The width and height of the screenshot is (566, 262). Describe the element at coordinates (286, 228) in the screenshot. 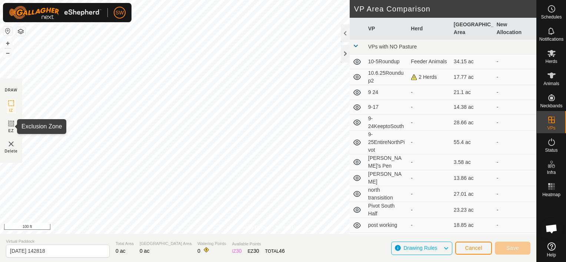

I see `a: Contact Us` at that location.